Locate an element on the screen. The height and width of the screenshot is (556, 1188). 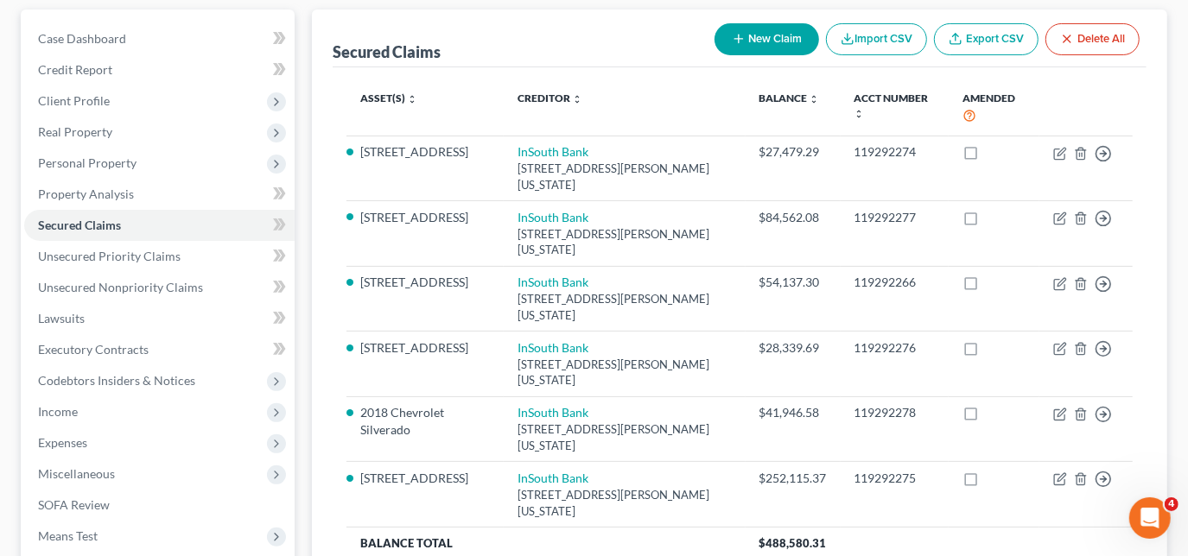
span: Property Analysis is located at coordinates (86, 193).